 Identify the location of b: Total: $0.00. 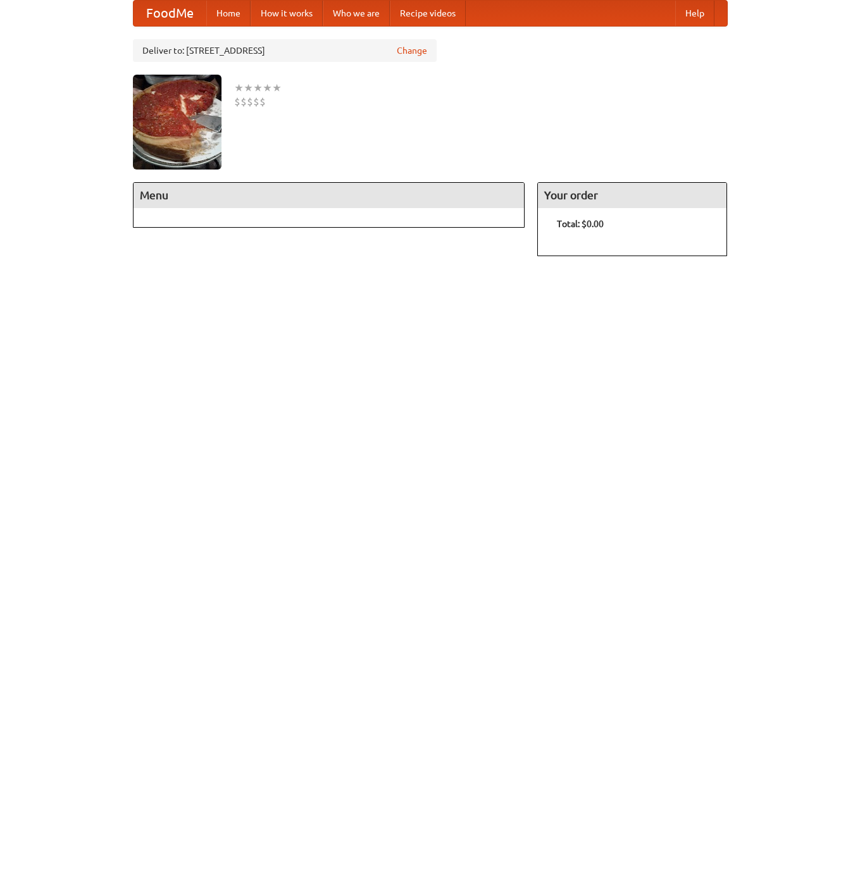
(580, 224).